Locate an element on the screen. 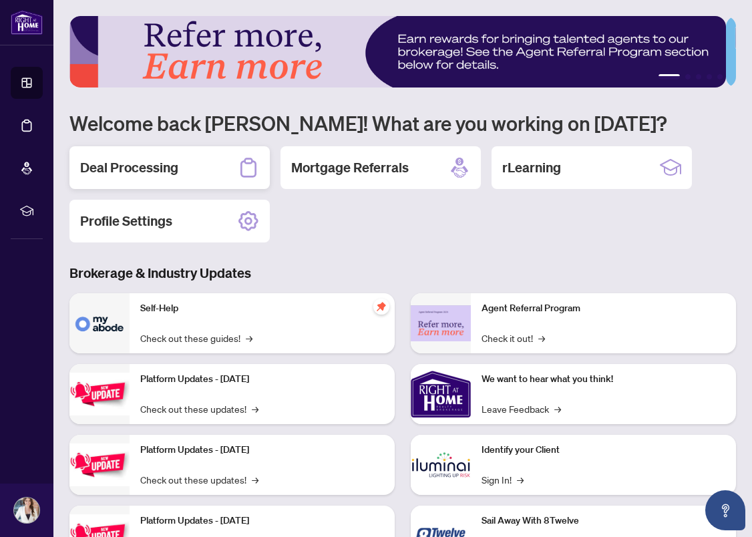 The width and height of the screenshot is (752, 537). span: pushpin is located at coordinates (381, 306).